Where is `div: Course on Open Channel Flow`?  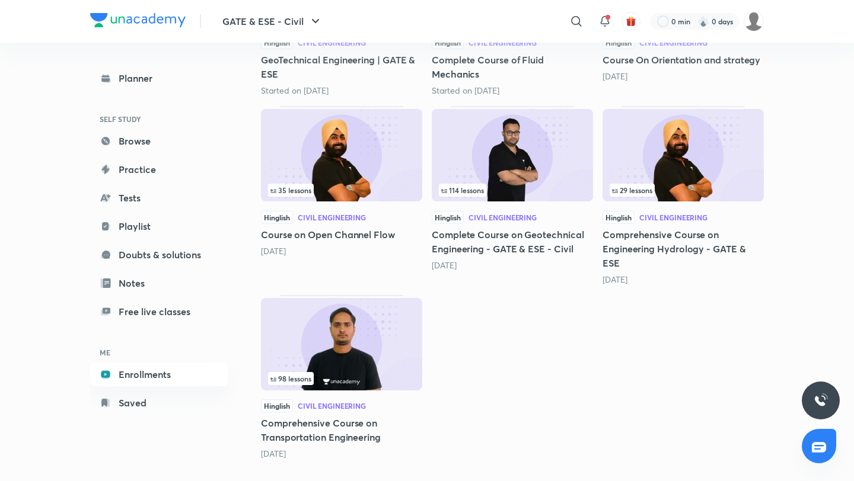 div: Course on Open Channel Flow is located at coordinates (341, 196).